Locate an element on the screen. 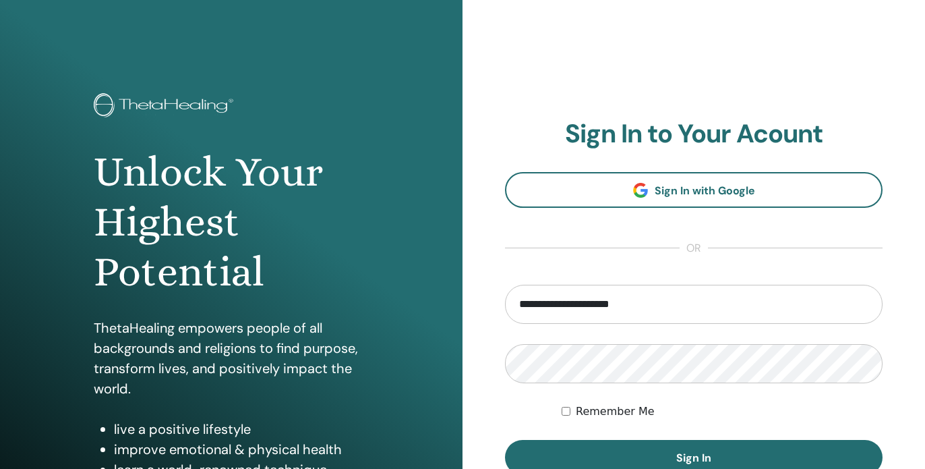  p: ThetaHealing empowers people of all backgrounds and religions to find purpose, transform lives, a... is located at coordinates (231, 358).